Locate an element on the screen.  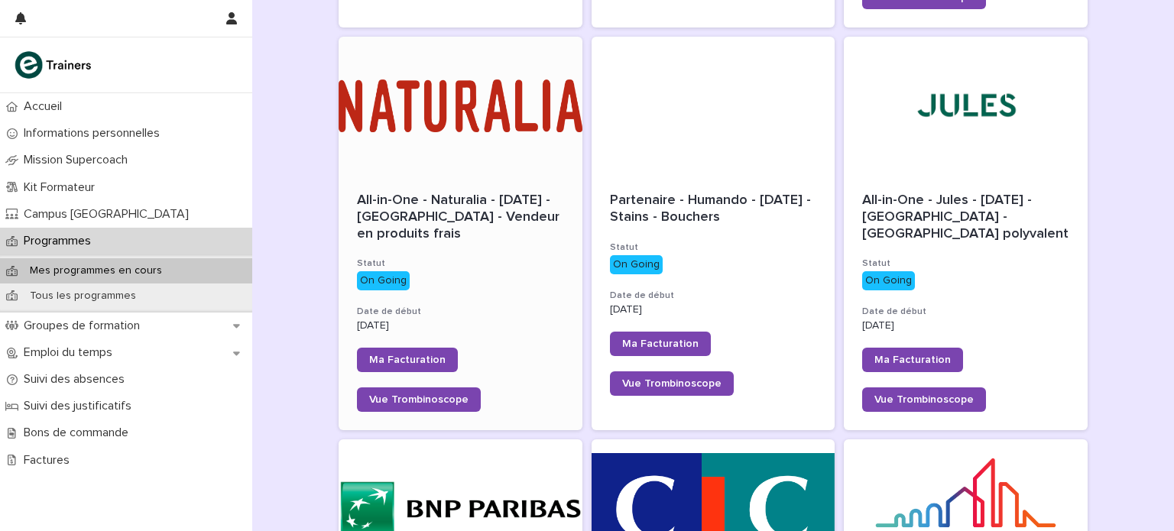
p: Informations personnelles is located at coordinates (95, 133).